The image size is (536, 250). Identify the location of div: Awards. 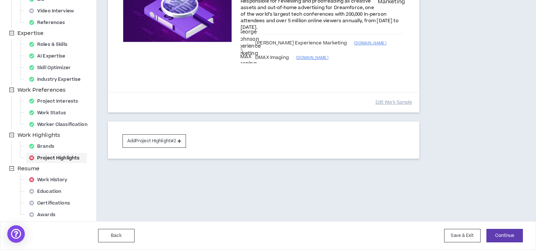
(44, 215).